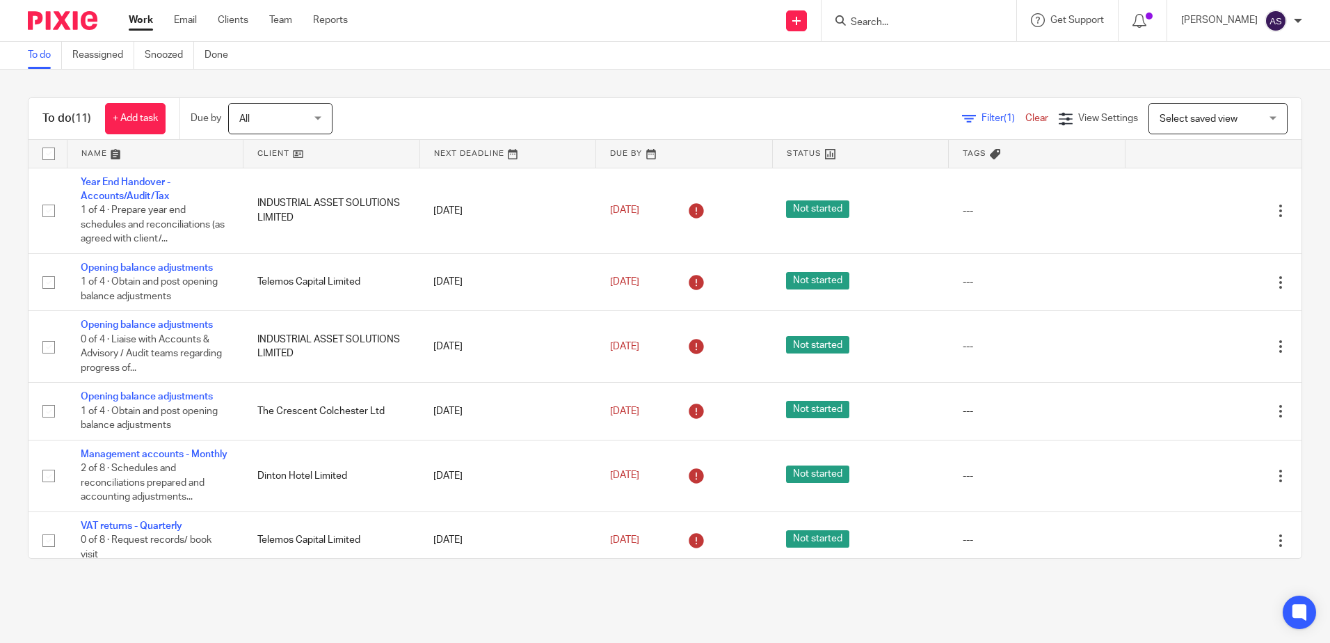  I want to click on span: (1), so click(1009, 118).